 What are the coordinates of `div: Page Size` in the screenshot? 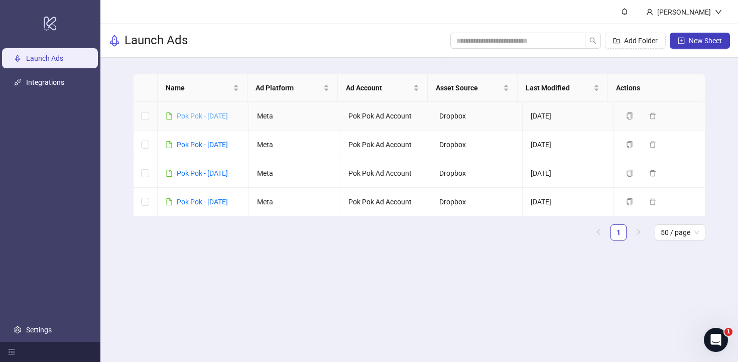 It's located at (679, 232).